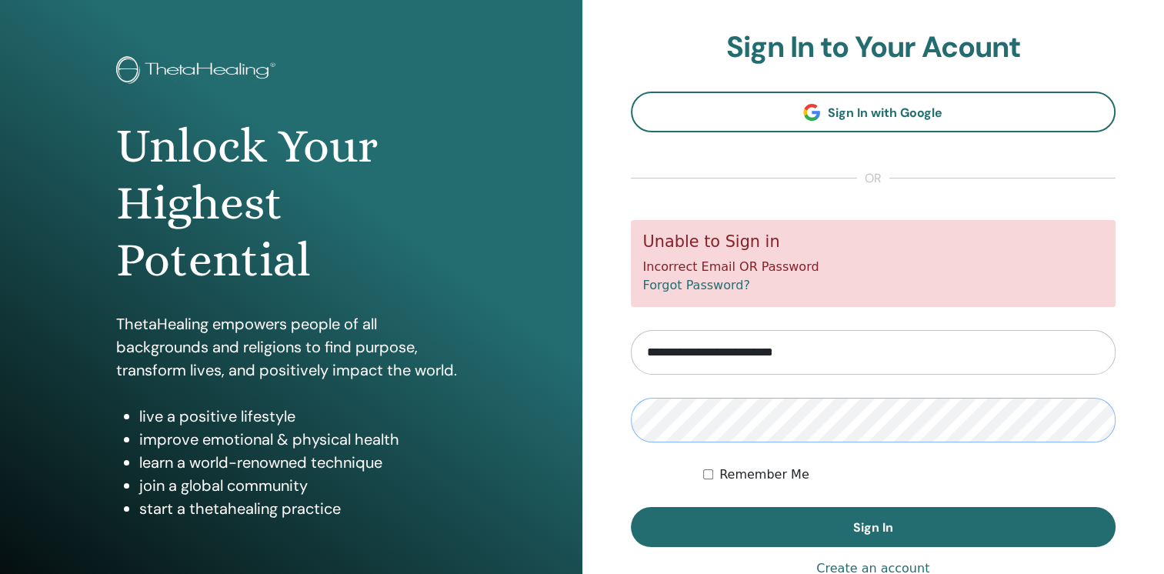 Image resolution: width=1164 pixels, height=574 pixels. Describe the element at coordinates (873, 263) in the screenshot. I see `div: Incorrect Email OR Password` at that location.